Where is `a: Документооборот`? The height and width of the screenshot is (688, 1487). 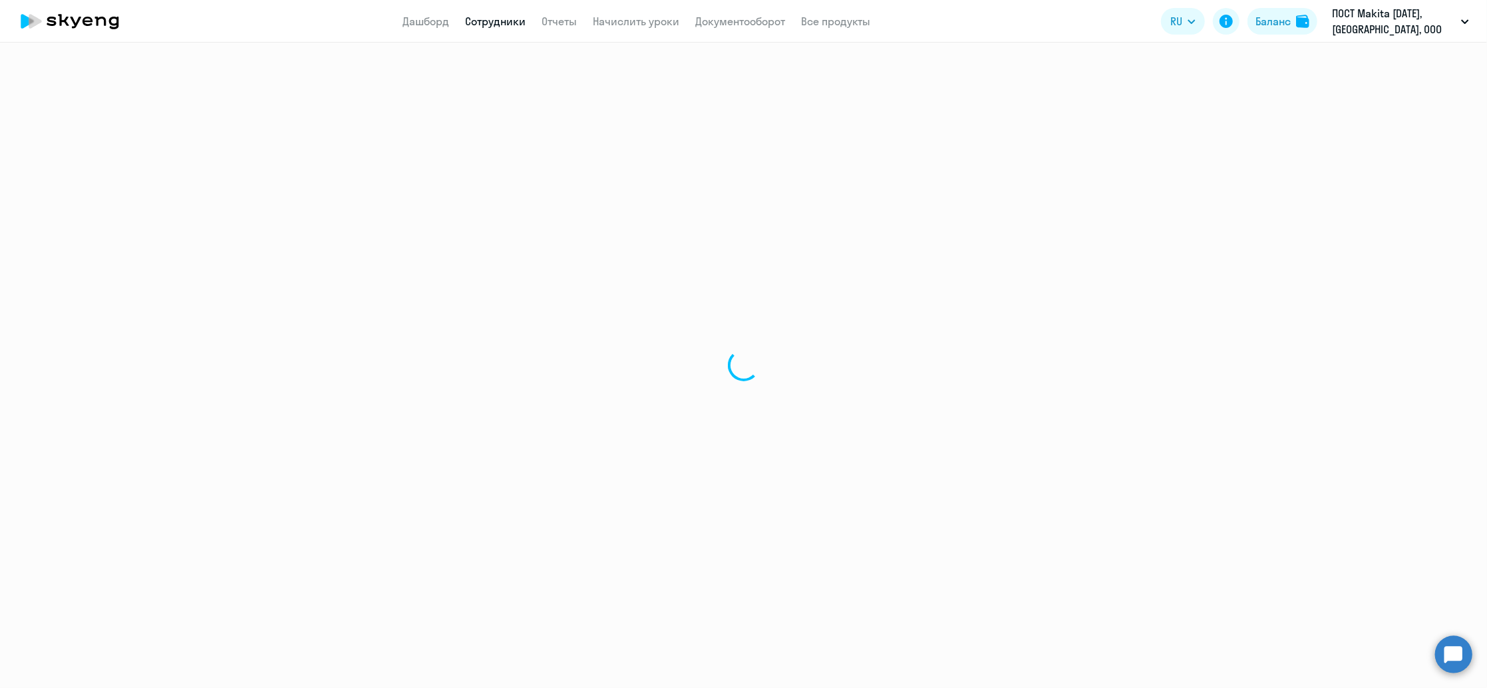
a: Документооборот is located at coordinates (741, 21).